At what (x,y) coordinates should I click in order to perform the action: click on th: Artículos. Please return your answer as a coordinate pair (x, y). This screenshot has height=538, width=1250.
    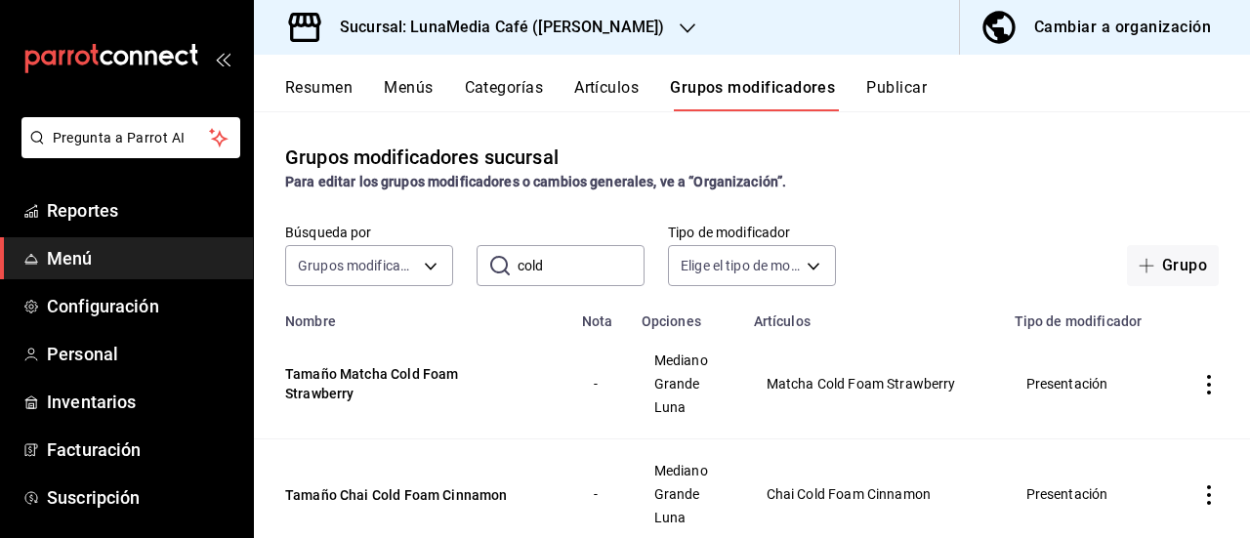
    Looking at the image, I should click on (872, 315).